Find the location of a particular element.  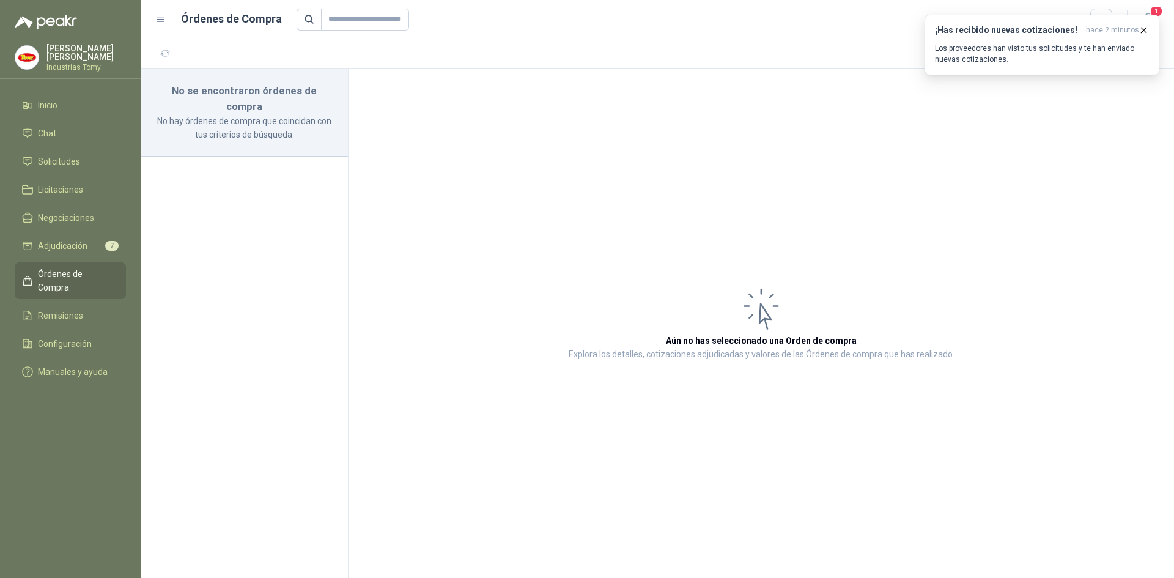

span: Adjudicación is located at coordinates (62, 246).